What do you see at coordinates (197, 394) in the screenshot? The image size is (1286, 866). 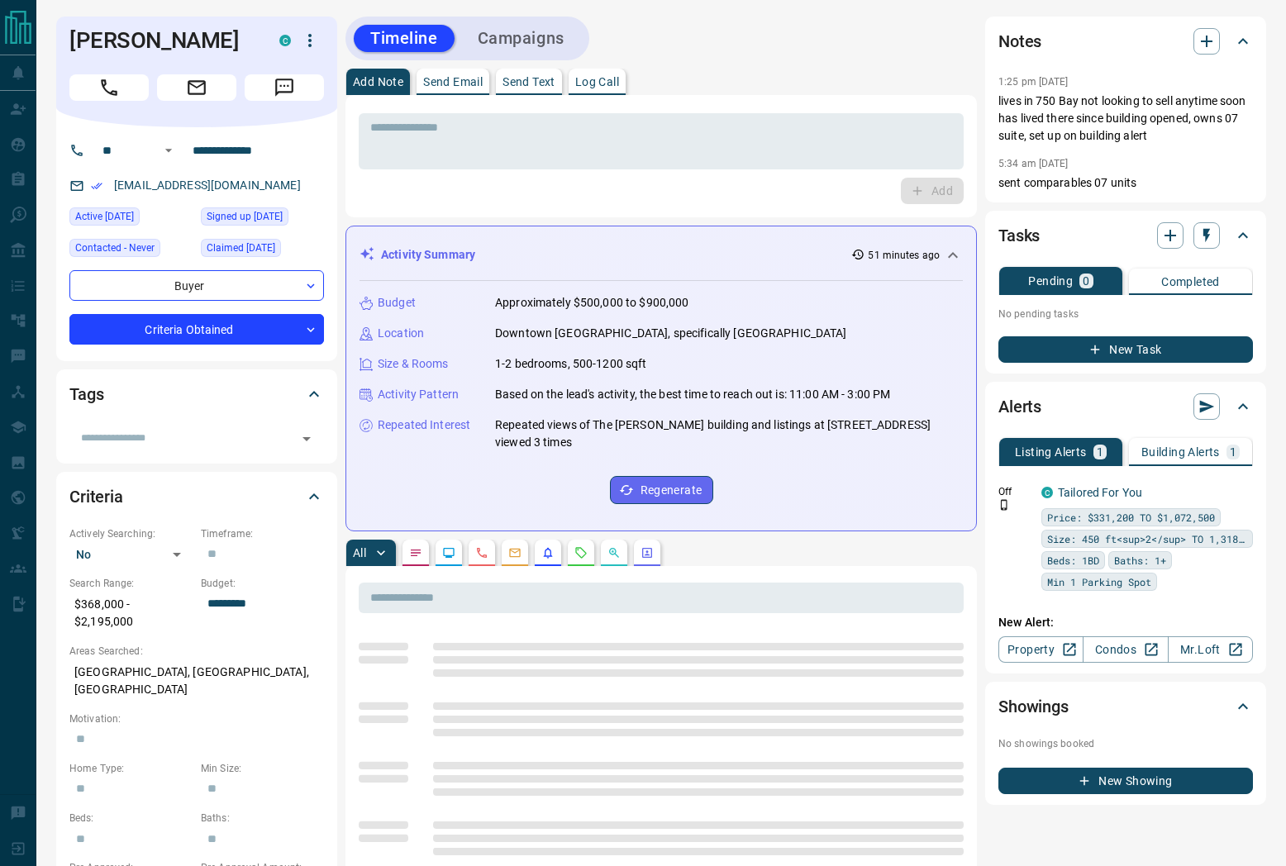 I see `div: Tags` at bounding box center [197, 394].